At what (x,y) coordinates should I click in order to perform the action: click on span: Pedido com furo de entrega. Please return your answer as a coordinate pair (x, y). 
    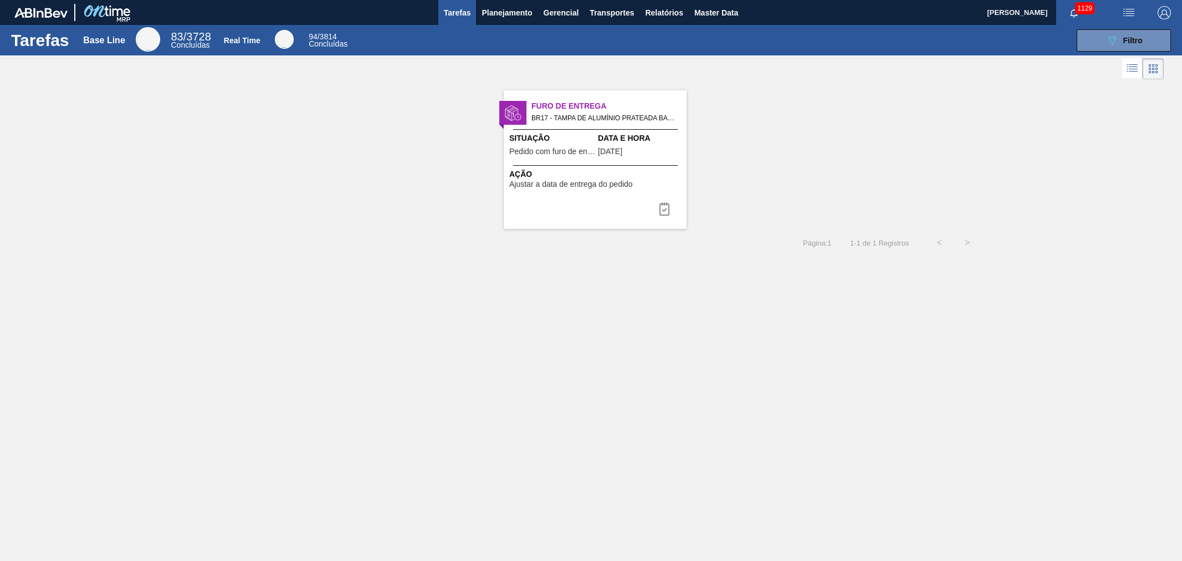
    Looking at the image, I should click on (552, 151).